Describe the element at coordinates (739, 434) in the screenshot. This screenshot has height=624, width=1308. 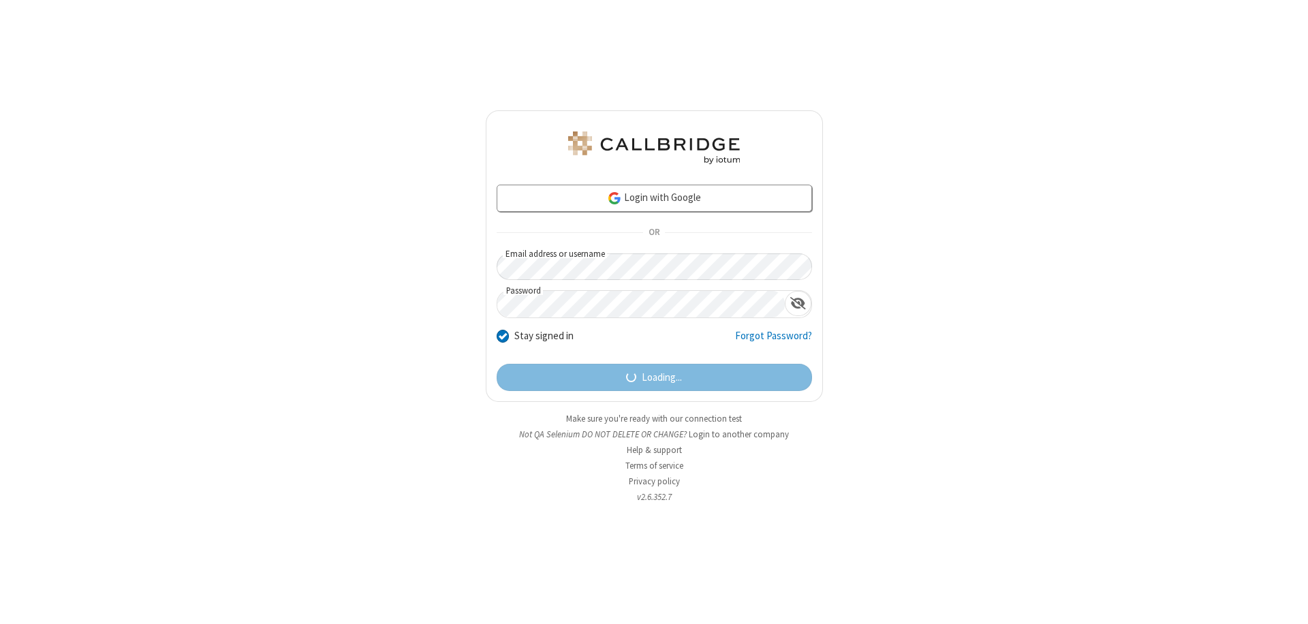
I see `button: Login to another company` at that location.